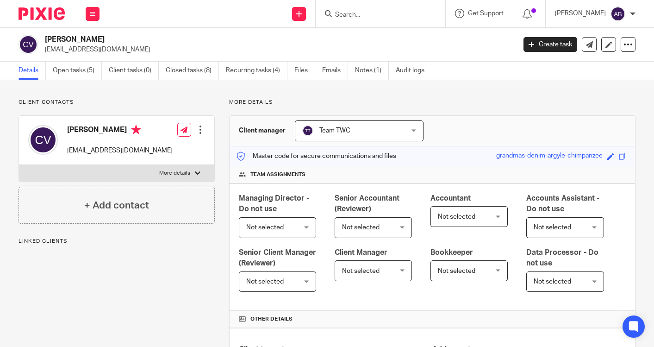  What do you see at coordinates (257, 70) in the screenshot?
I see `a: Recurring tasks (4)` at bounding box center [257, 70].